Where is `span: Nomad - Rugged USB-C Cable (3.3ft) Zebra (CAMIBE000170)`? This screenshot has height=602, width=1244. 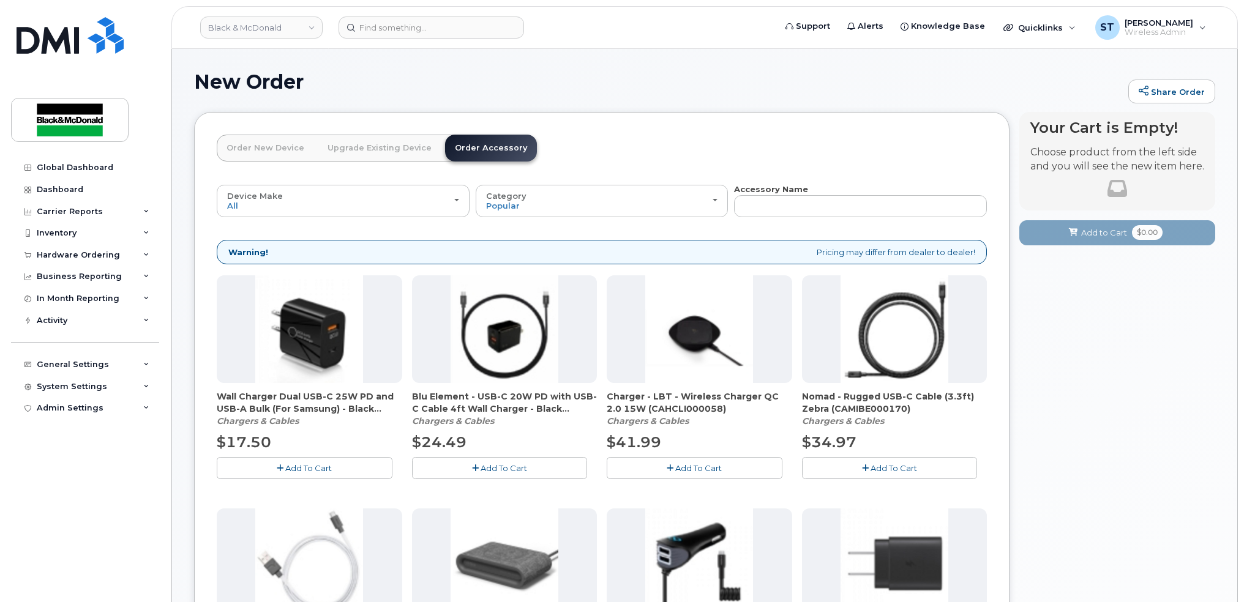
span: Nomad - Rugged USB-C Cable (3.3ft) Zebra (CAMIBE000170) is located at coordinates (894, 403).